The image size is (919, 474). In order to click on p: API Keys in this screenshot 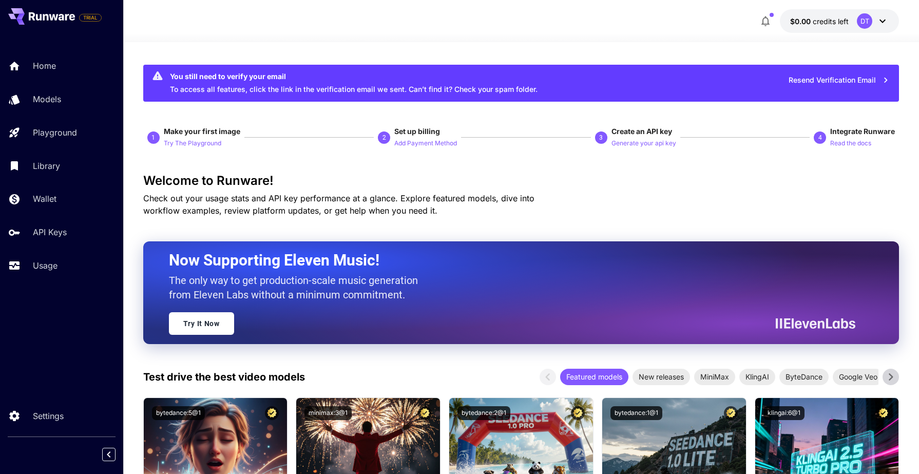, I will do `click(50, 232)`.